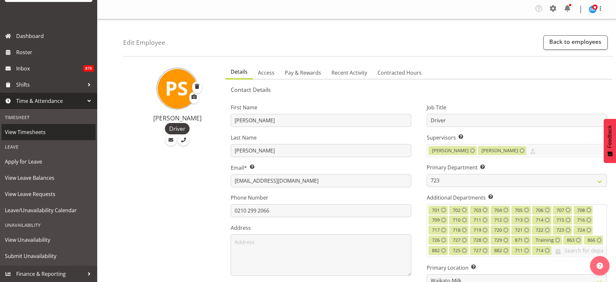  Describe the element at coordinates (457, 250) in the screenshot. I see `span: 725` at that location.